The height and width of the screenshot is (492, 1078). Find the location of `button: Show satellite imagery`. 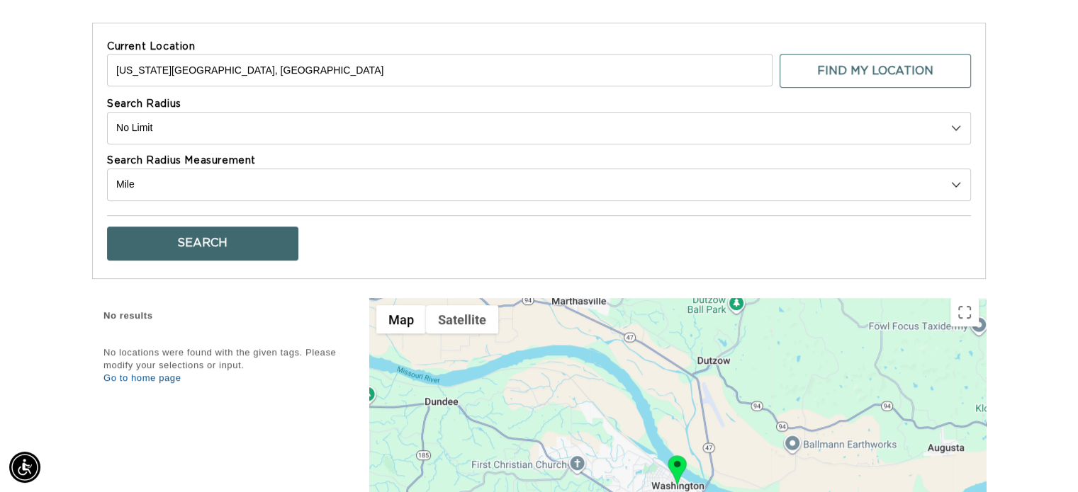

button: Show satellite imagery is located at coordinates (462, 320).